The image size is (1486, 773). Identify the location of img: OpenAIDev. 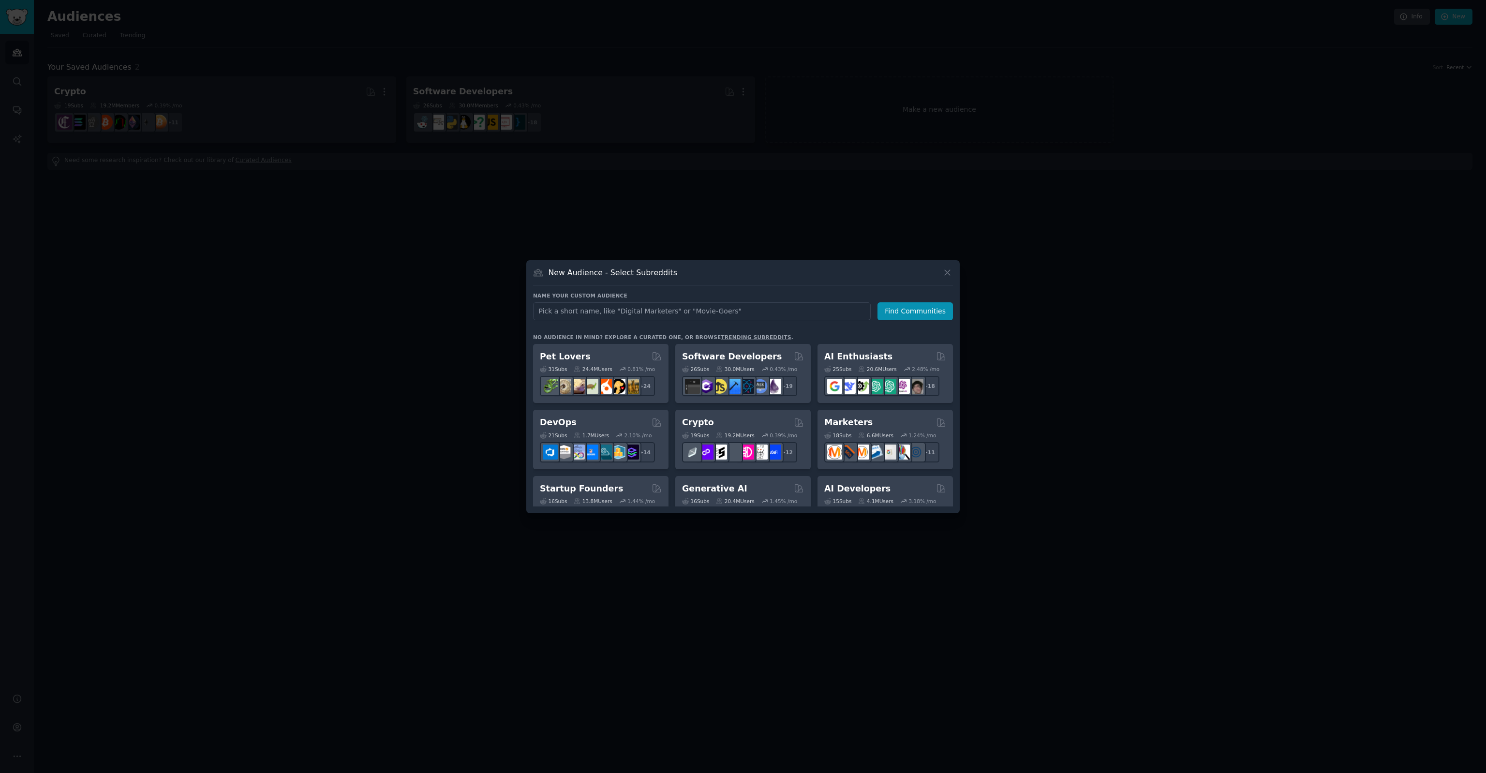
(902, 386).